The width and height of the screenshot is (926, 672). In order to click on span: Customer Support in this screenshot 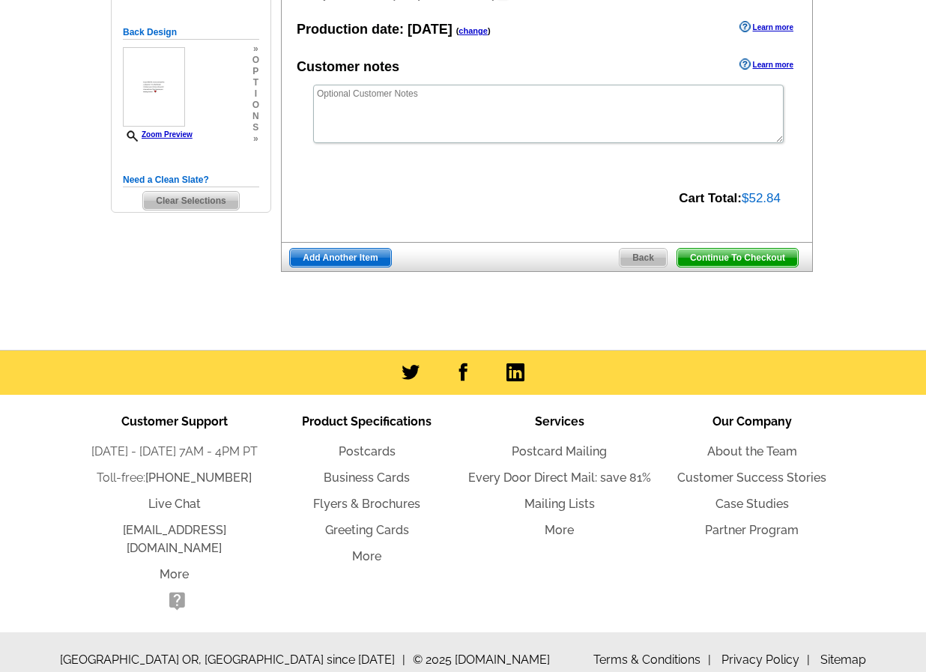, I will do `click(175, 421)`.